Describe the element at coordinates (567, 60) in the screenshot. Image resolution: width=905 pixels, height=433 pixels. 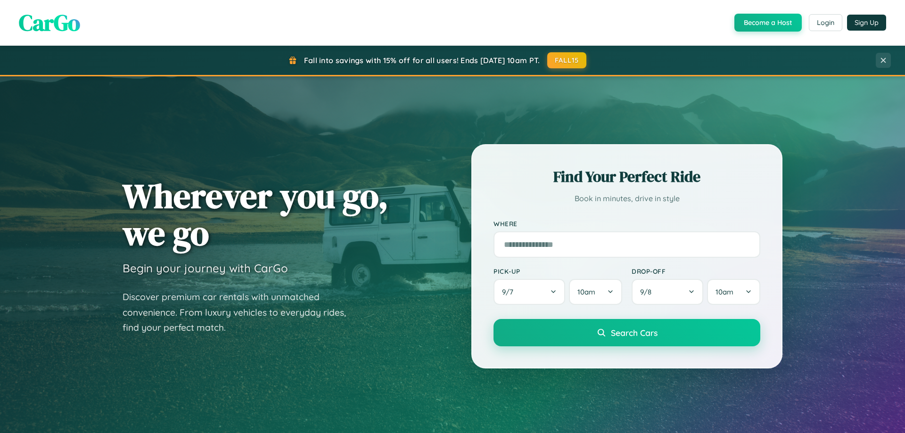
I see `button: FALL15` at that location.